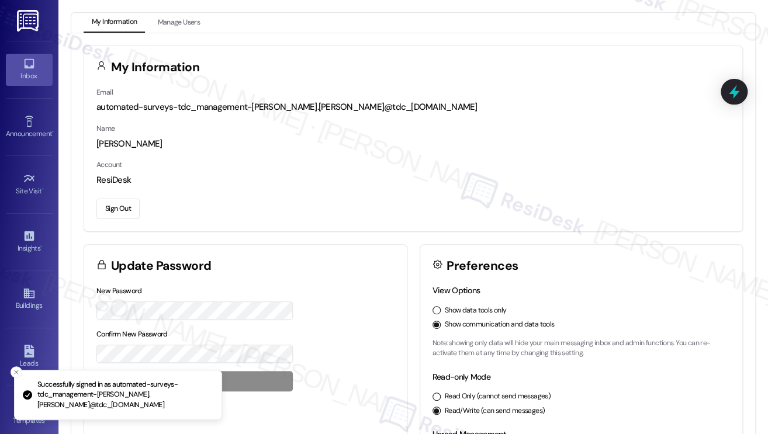  I want to click on a: Leads, so click(29, 357).